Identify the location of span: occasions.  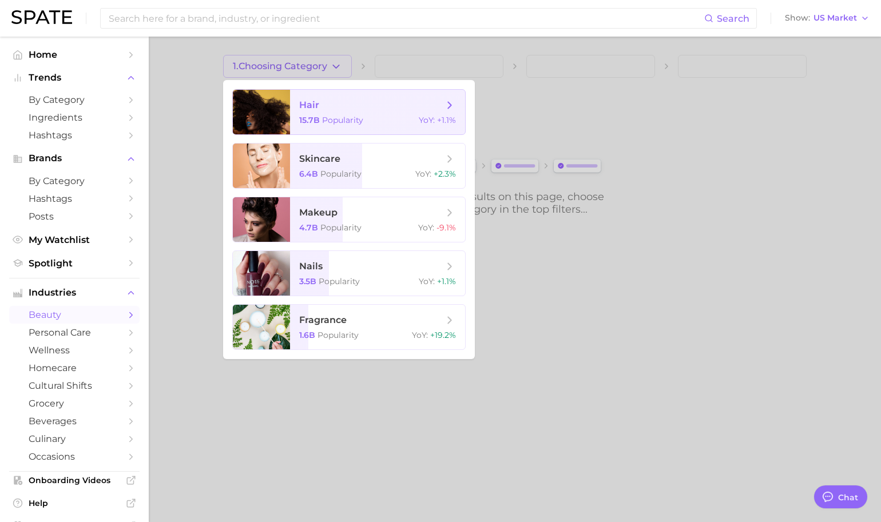
(74, 456).